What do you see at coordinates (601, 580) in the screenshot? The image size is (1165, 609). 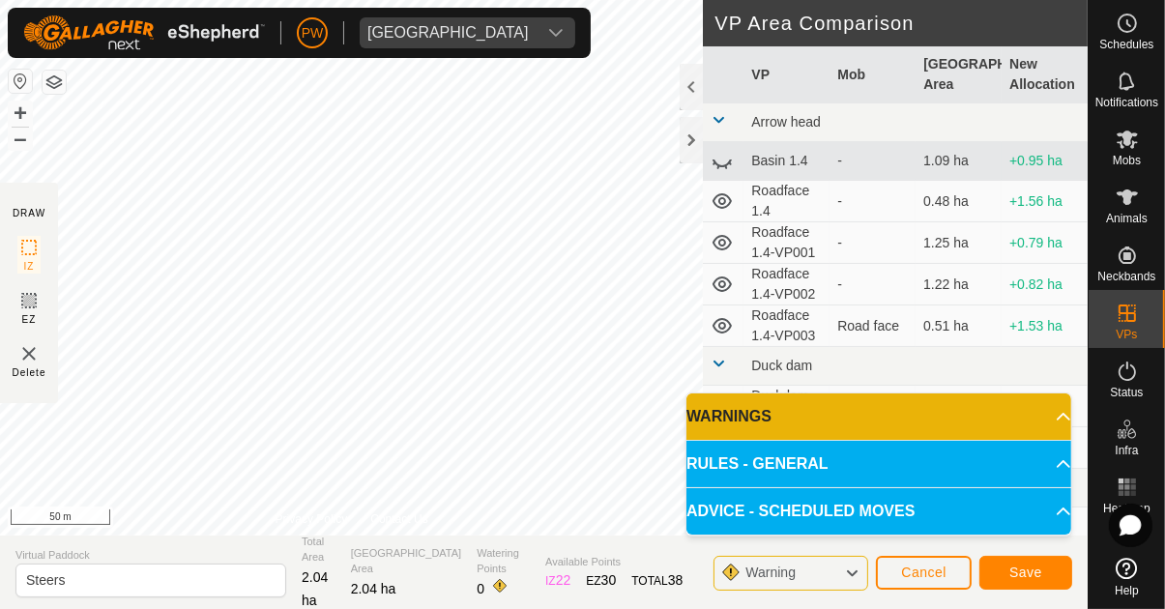 I see `div: EZ` at bounding box center [601, 580].